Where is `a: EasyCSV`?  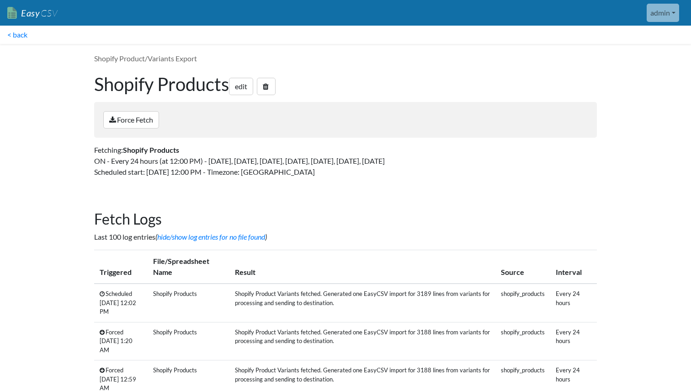
a: EasyCSV is located at coordinates (32, 13).